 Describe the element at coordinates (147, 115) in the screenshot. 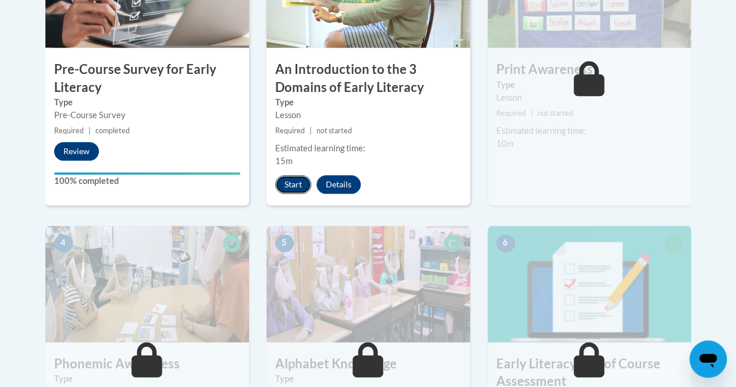

I see `div: Pre-Course Survey` at that location.